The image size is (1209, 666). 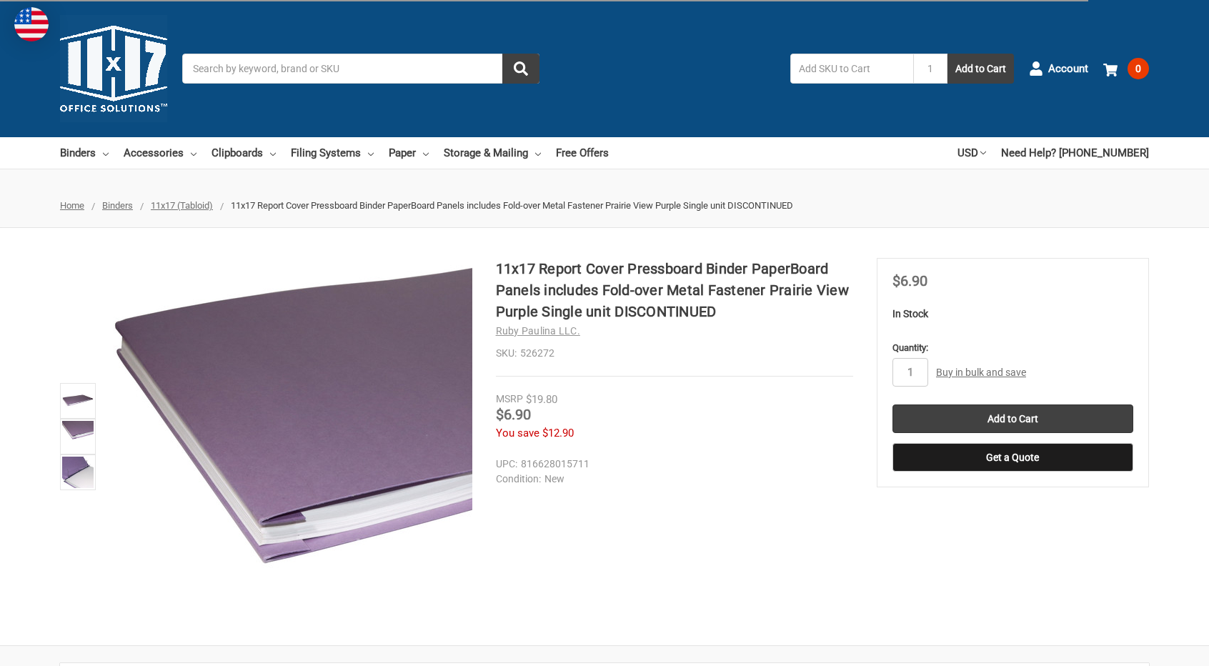 I want to click on a: 11x17 (Tabloid), so click(x=182, y=205).